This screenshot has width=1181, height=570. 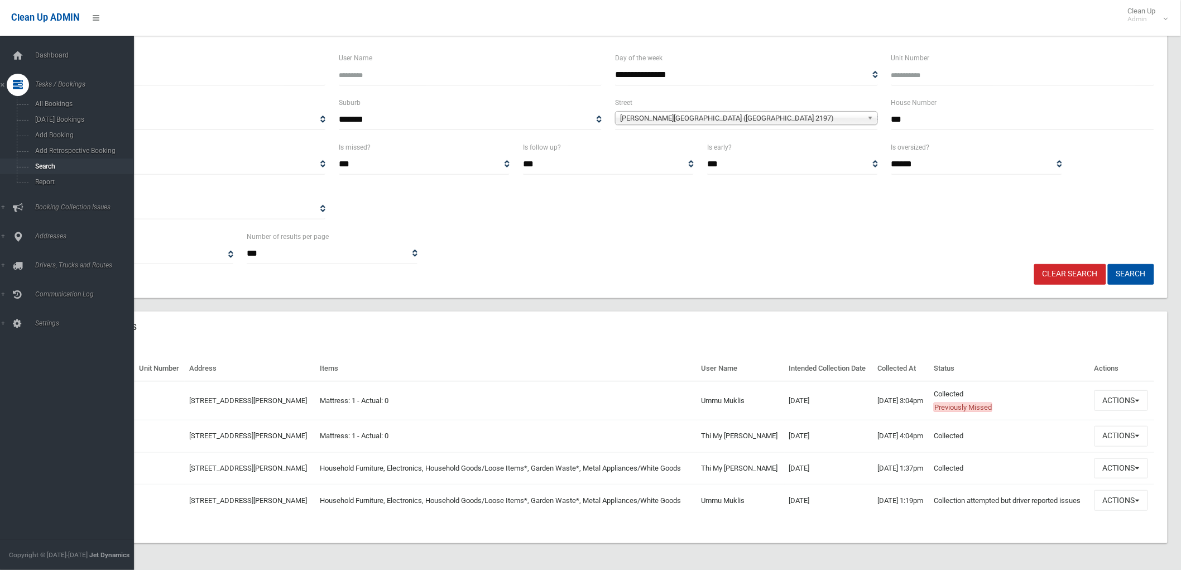 What do you see at coordinates (1142, 19) in the screenshot?
I see `small: Admin` at bounding box center [1142, 19].